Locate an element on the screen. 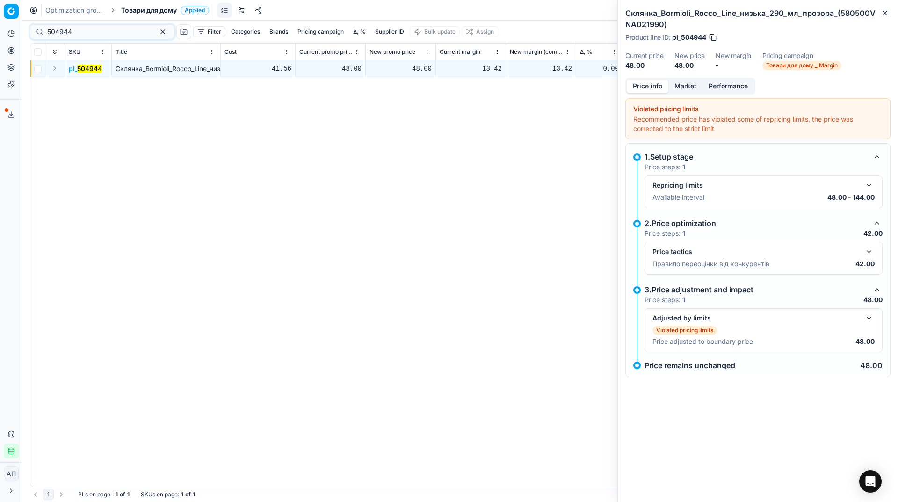 The height and width of the screenshot is (502, 898). span: Товари для дому is located at coordinates (149, 10).